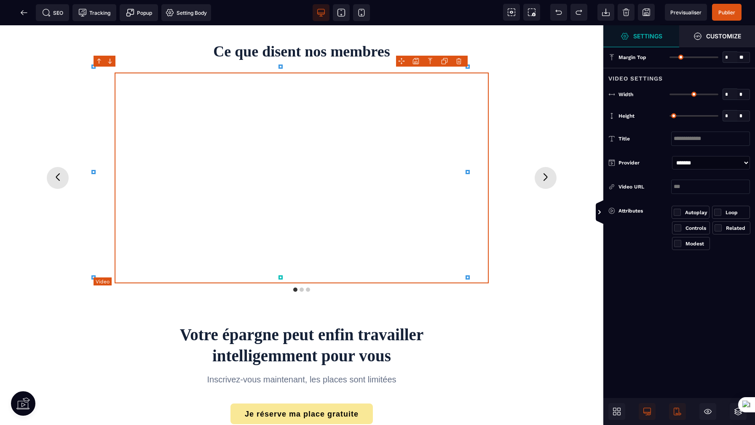 Image resolution: width=755 pixels, height=425 pixels. I want to click on div: Attributes, so click(640, 211).